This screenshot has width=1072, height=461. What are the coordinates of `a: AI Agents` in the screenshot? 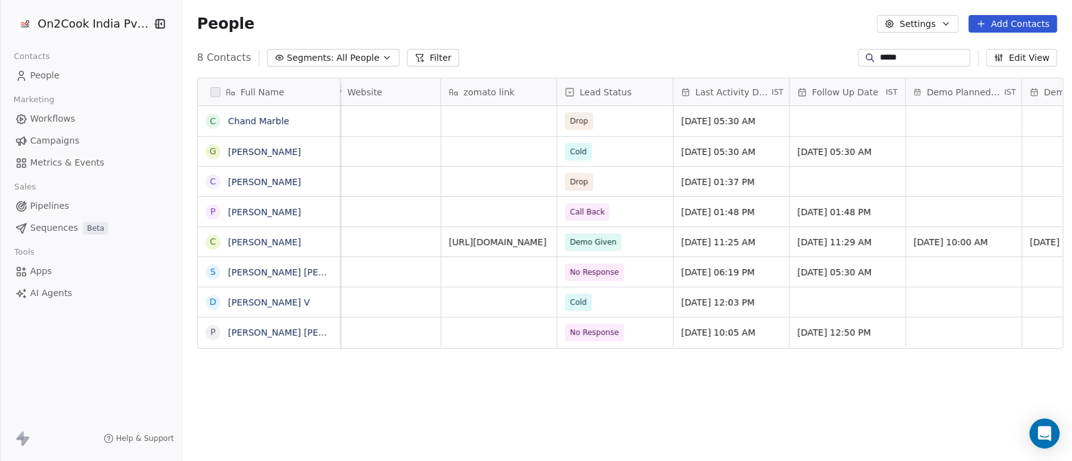 It's located at (90, 293).